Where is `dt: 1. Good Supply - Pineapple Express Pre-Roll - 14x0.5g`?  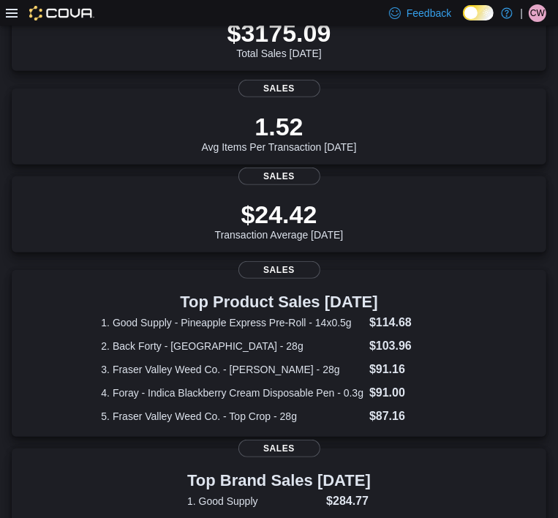
dt: 1. Good Supply - Pineapple Express Pre-Roll - 14x0.5g is located at coordinates (232, 323).